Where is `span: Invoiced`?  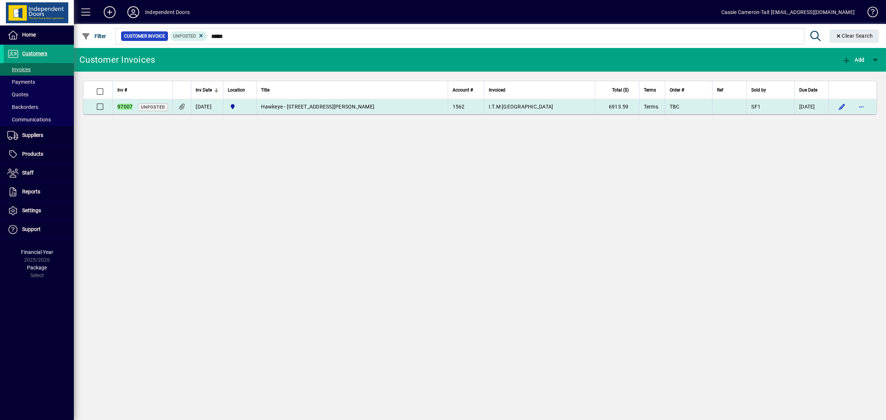
span: Invoiced is located at coordinates (497, 90).